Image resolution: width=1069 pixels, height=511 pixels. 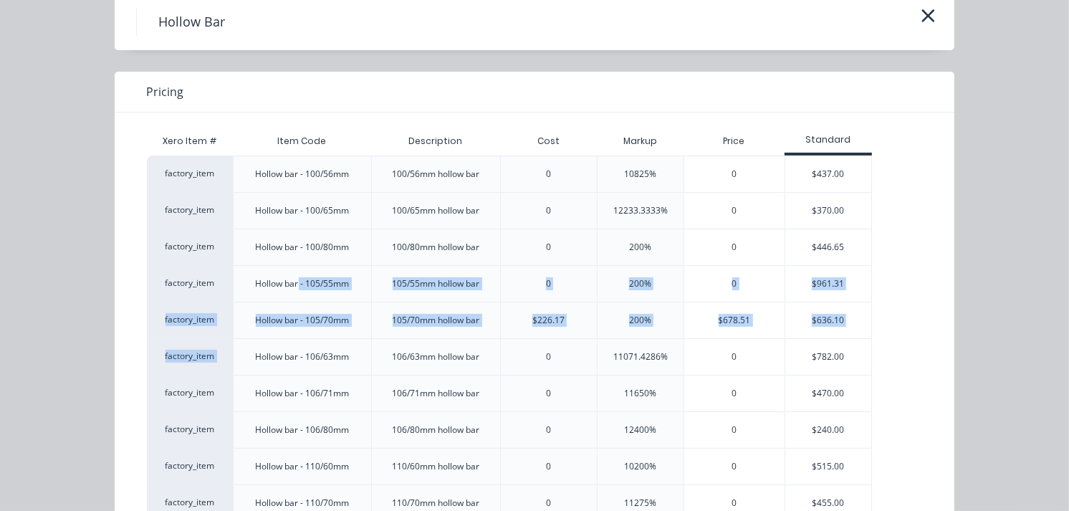 I want to click on div: Hollow bar - 110/60mm, so click(x=302, y=466).